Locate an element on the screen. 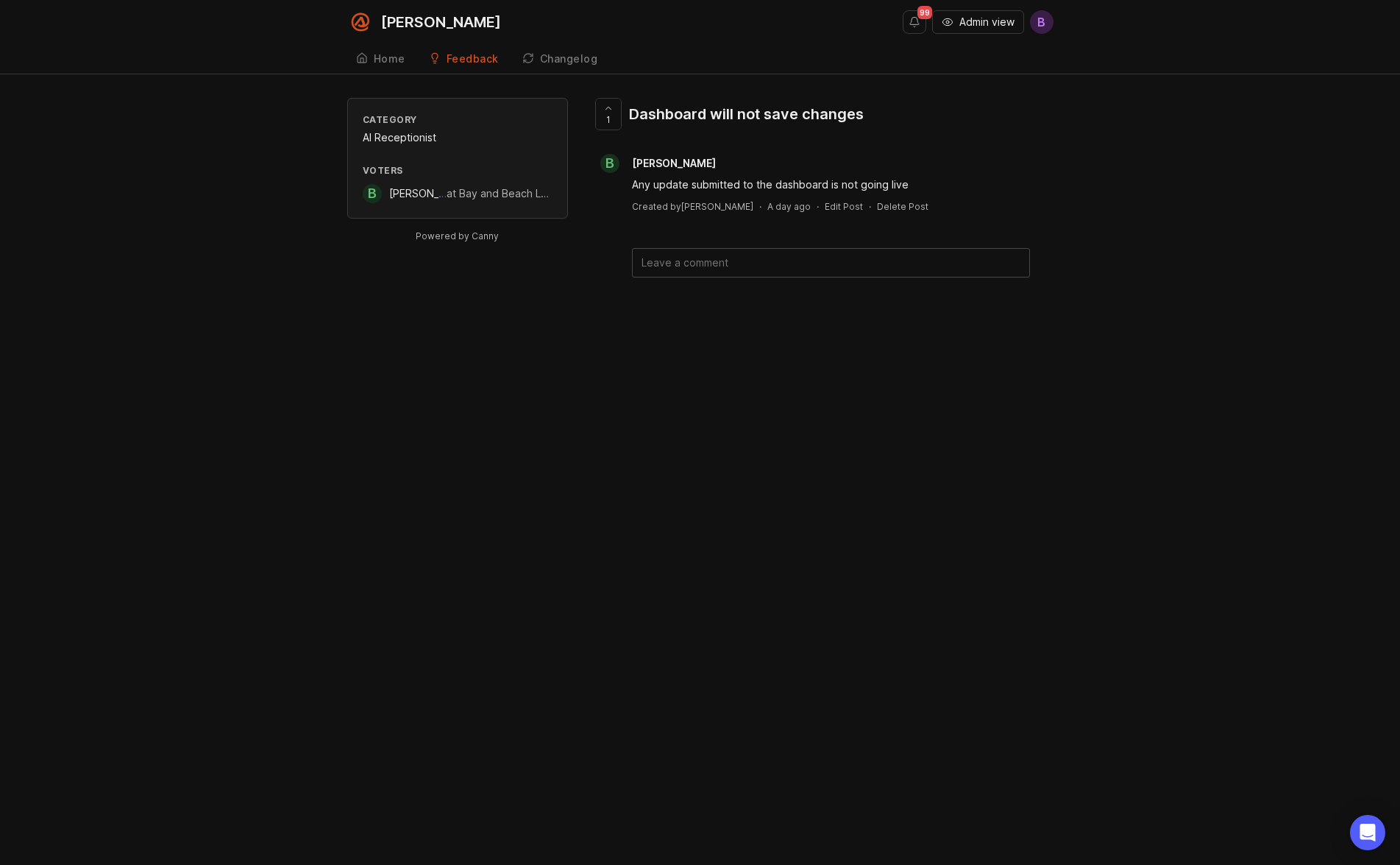 The height and width of the screenshot is (865, 1400). span: B is located at coordinates (1041, 22).